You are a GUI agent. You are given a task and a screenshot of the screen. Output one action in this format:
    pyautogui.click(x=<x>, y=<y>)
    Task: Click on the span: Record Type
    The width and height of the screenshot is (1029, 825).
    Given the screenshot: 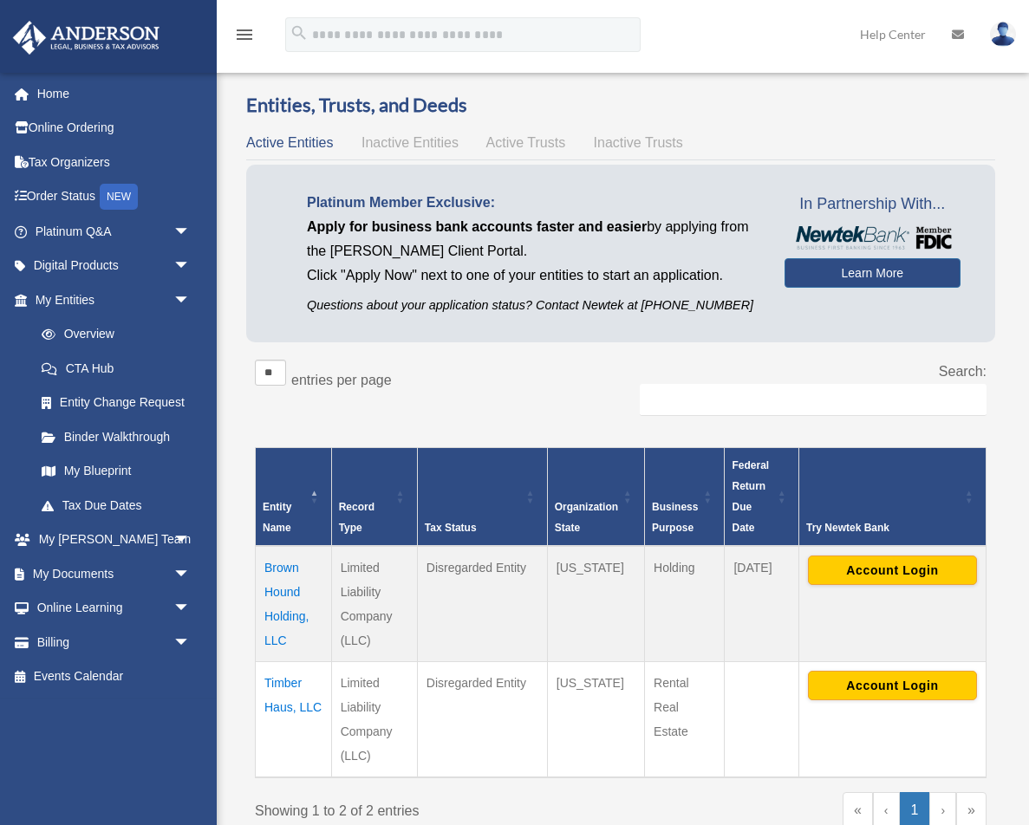 What is the action you would take?
    pyautogui.click(x=356, y=517)
    